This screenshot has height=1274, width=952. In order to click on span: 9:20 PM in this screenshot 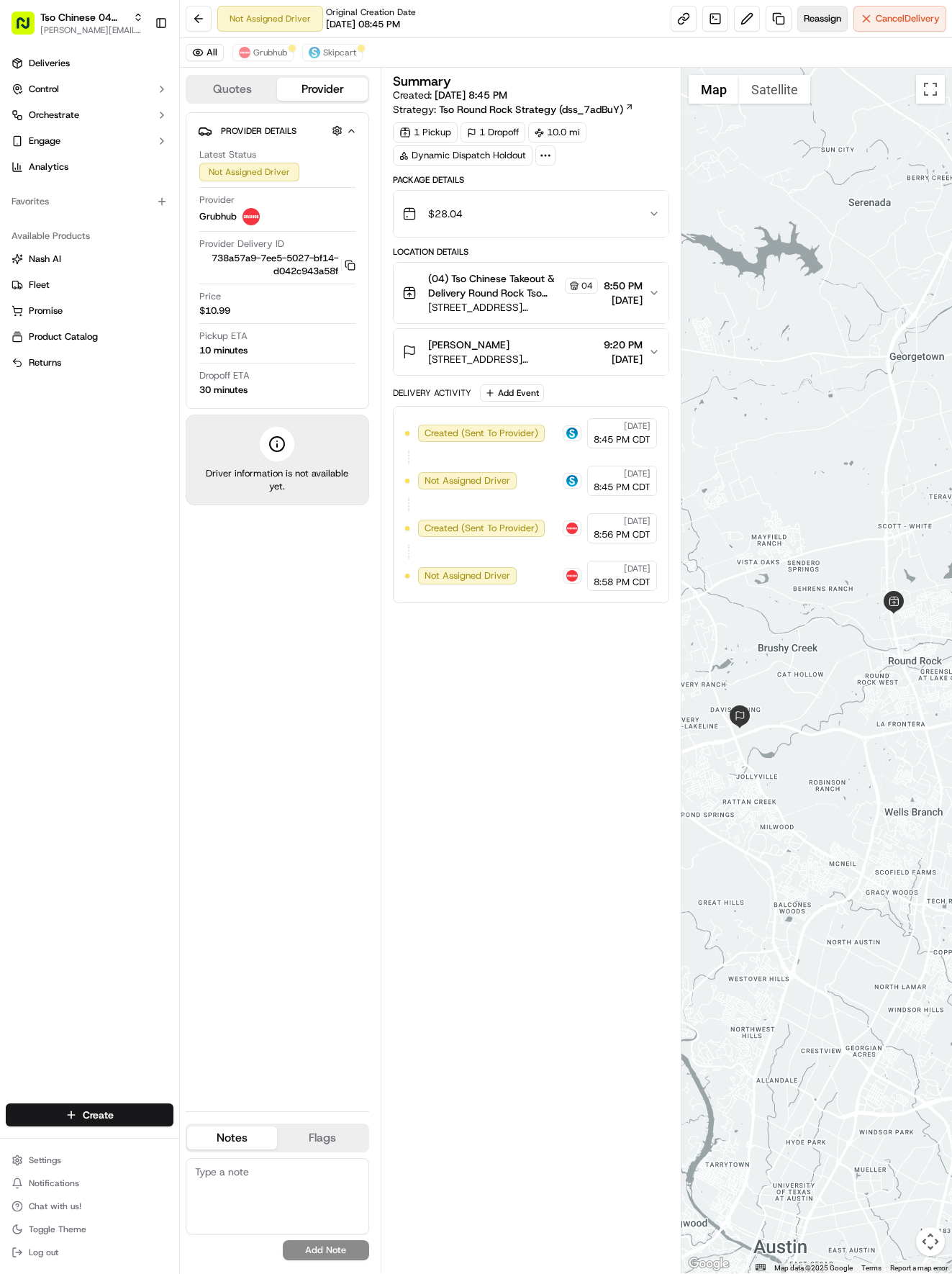, I will do `click(624, 345)`.